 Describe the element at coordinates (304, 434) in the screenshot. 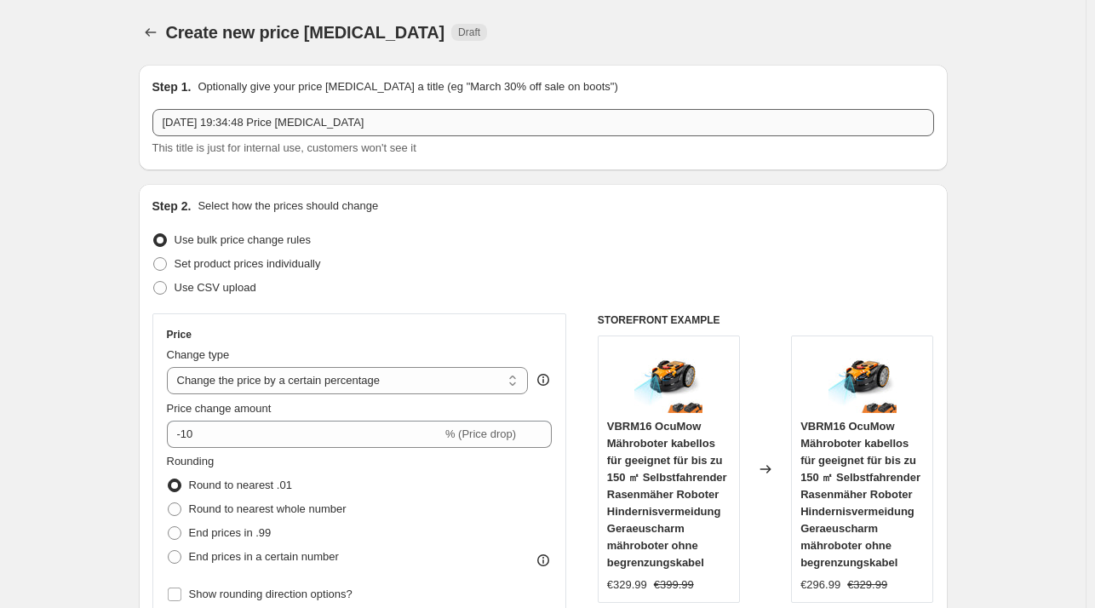

I see `input: -15` at that location.